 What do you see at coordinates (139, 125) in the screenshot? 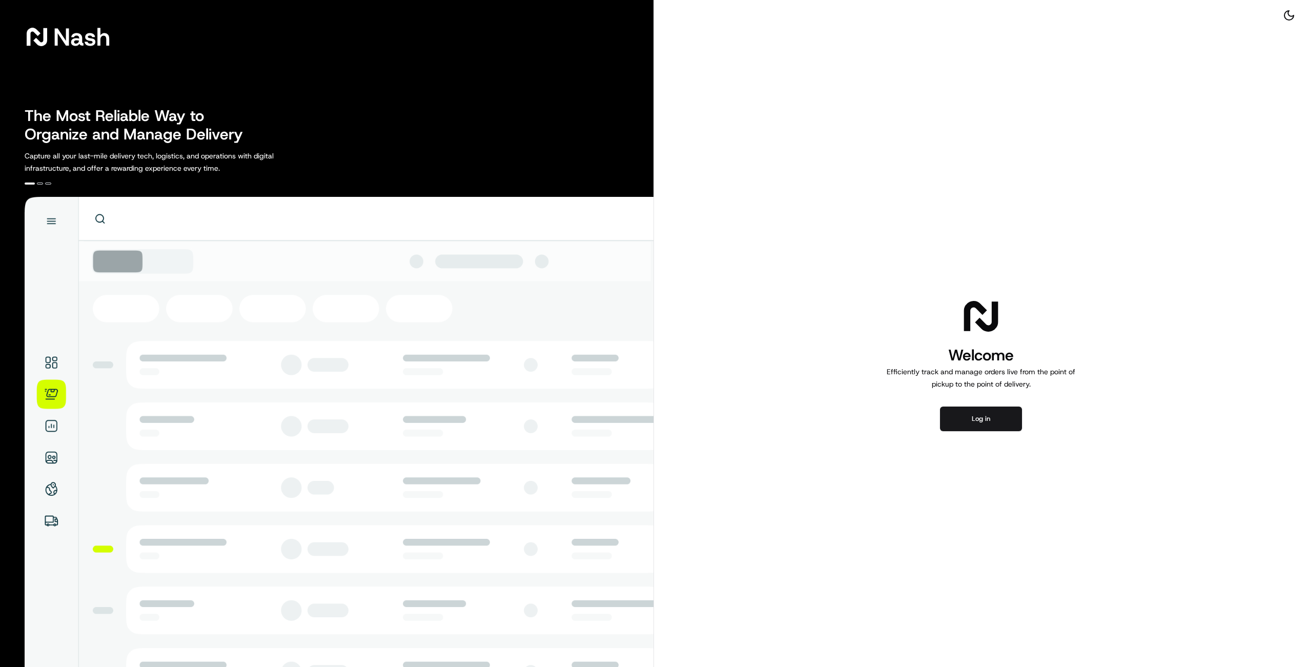
I see `h2: The Most Reliable Way to Organize and Manage Delivery` at bounding box center [139, 125].